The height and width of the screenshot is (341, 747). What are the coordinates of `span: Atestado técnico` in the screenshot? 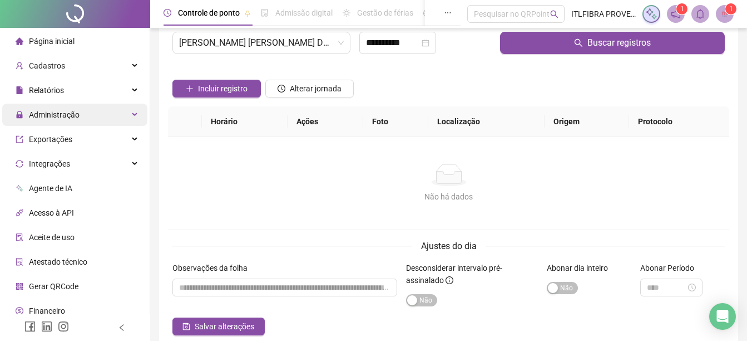 It's located at (58, 262).